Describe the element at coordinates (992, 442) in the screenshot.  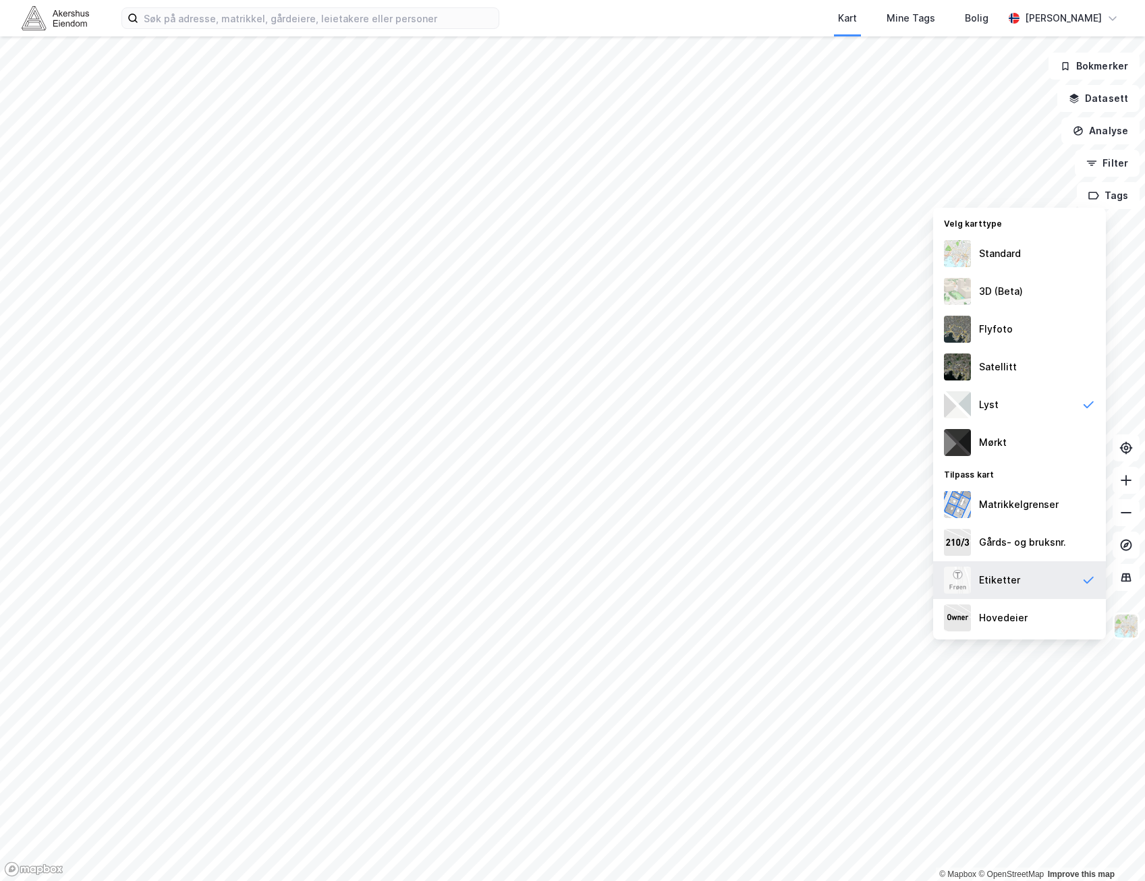
I see `div: Mørkt` at that location.